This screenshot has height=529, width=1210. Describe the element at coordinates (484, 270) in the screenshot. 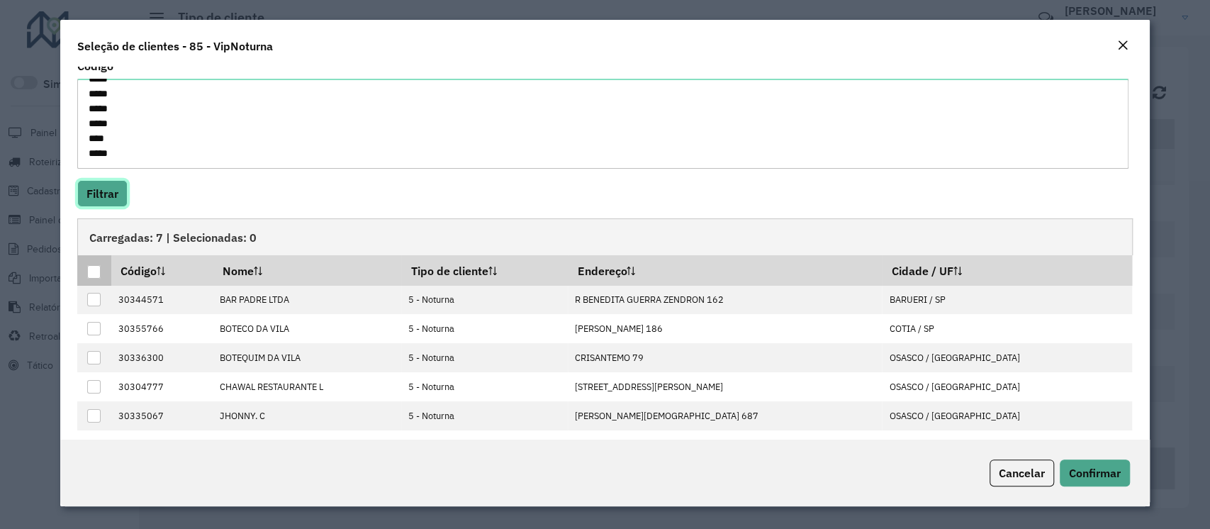

I see `th: Tipo de cliente` at that location.